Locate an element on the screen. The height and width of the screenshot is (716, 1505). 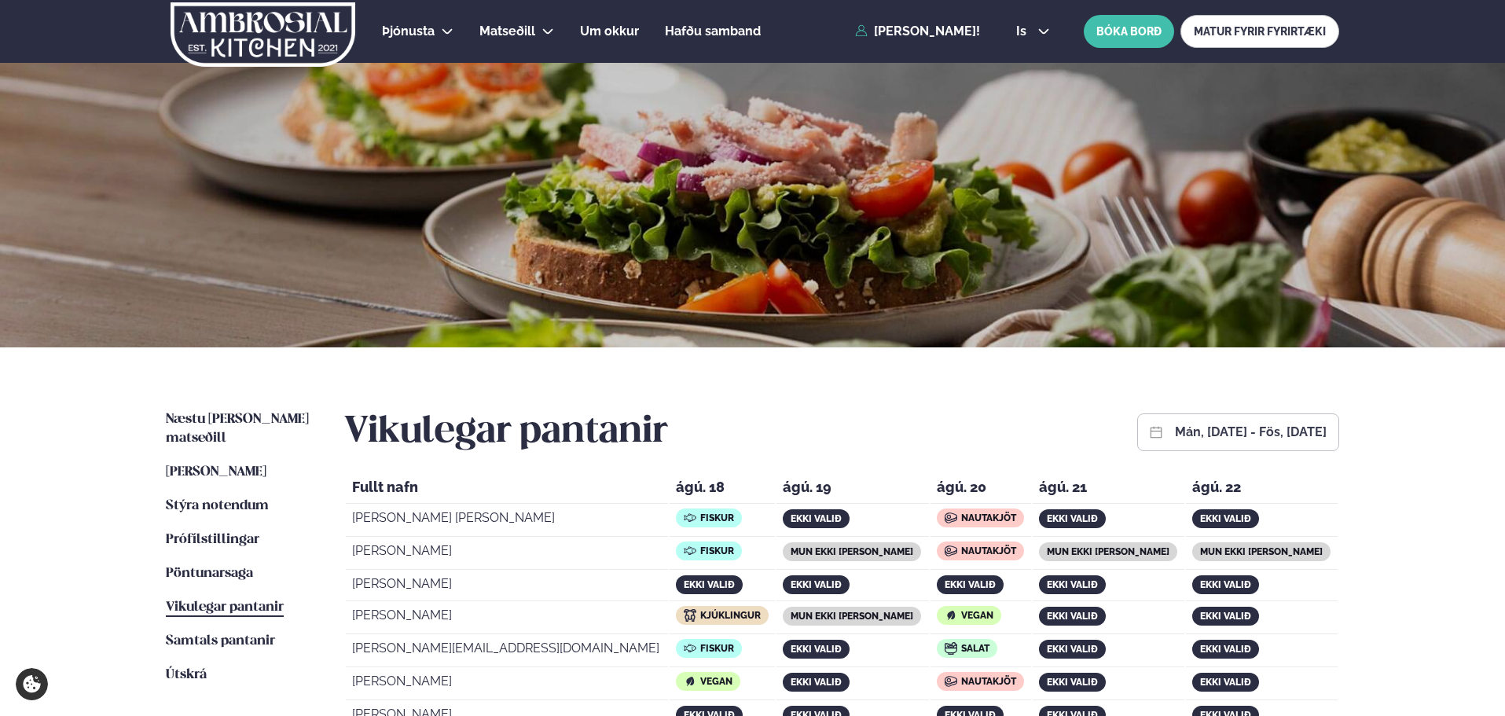
span: Salat is located at coordinates (975, 648).